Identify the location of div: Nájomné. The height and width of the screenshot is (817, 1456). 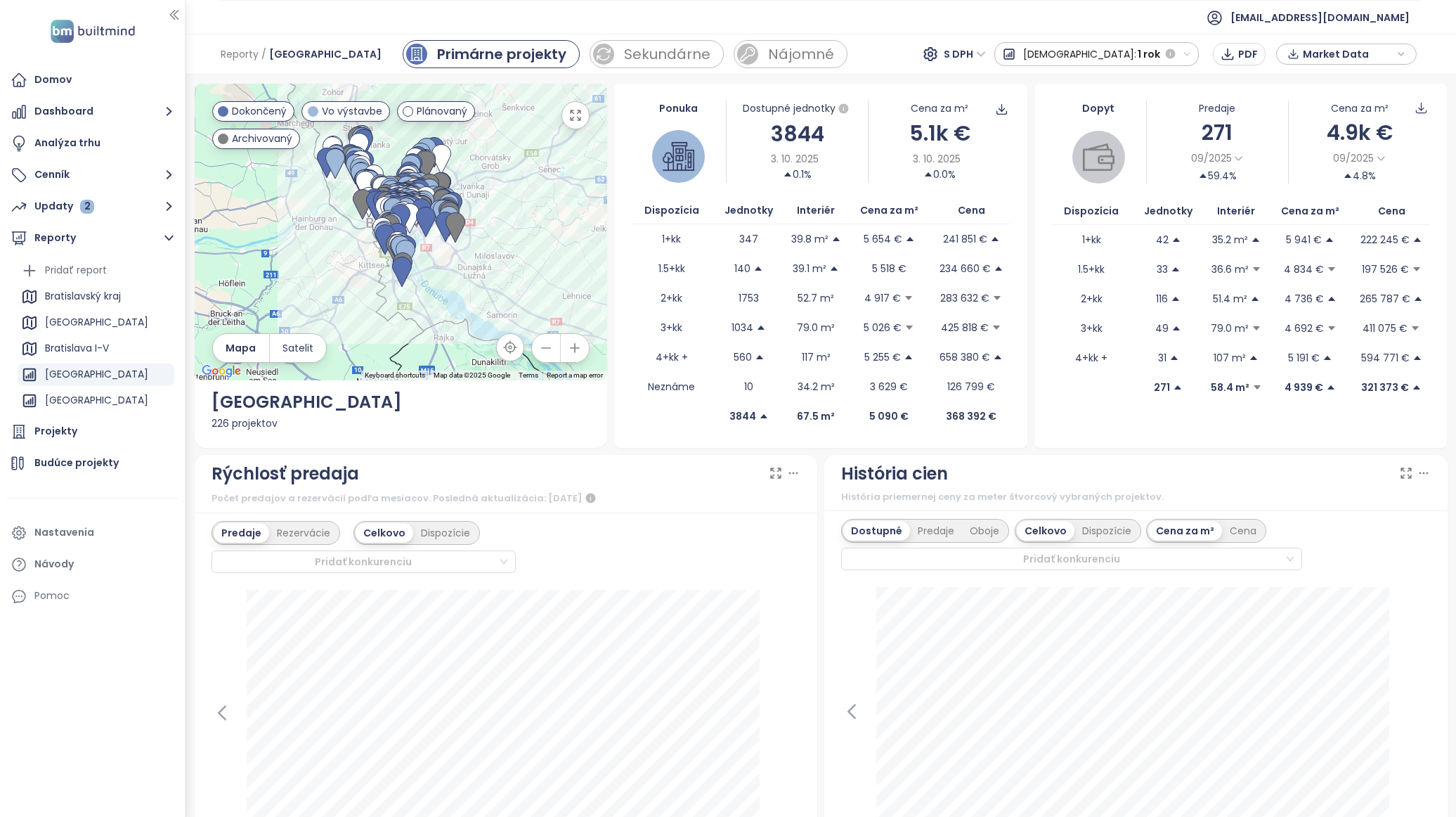
(801, 54).